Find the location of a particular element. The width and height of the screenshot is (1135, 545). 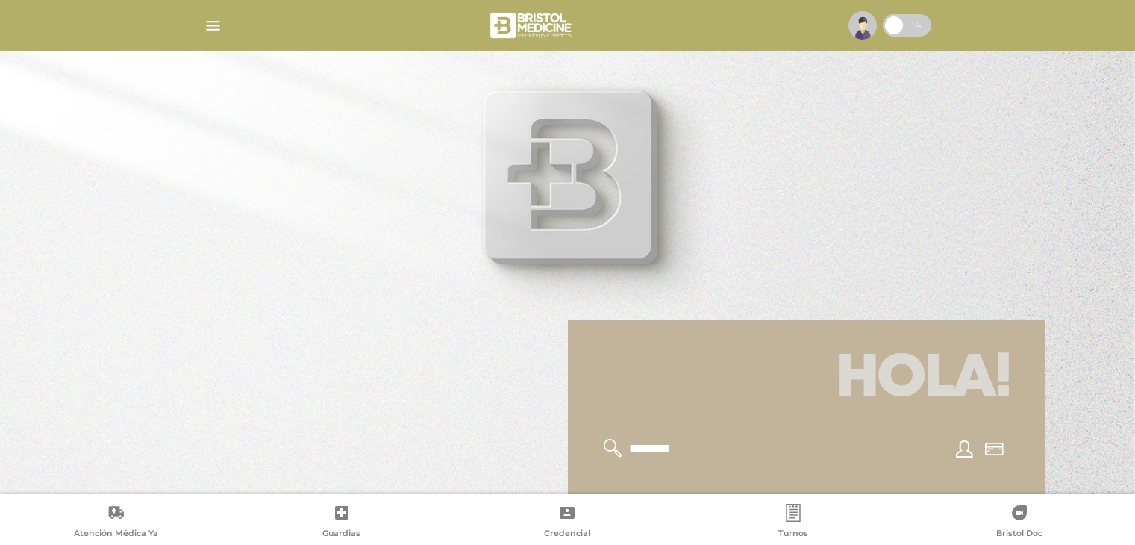

span: Credencial is located at coordinates (567, 534).